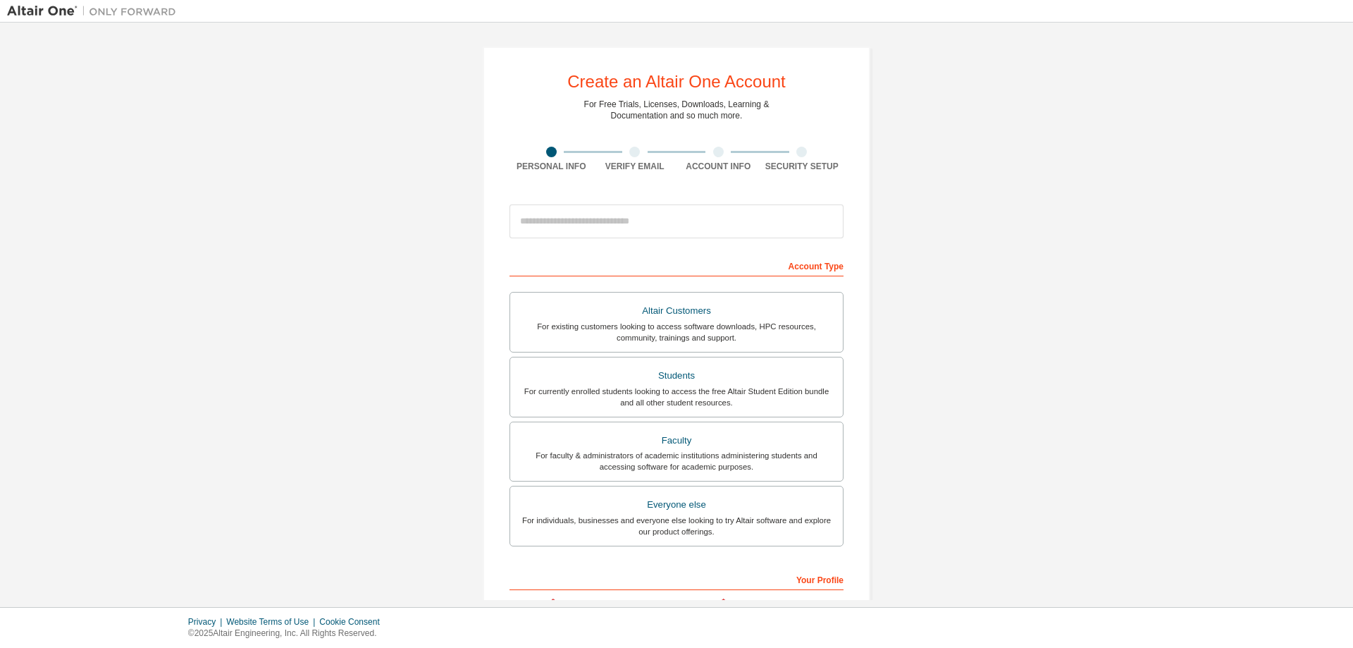 The width and height of the screenshot is (1353, 648). What do you see at coordinates (676, 461) in the screenshot?
I see `div: For faculty & administrators of academic institutions administering students and accessing softwa...` at bounding box center [676, 461].